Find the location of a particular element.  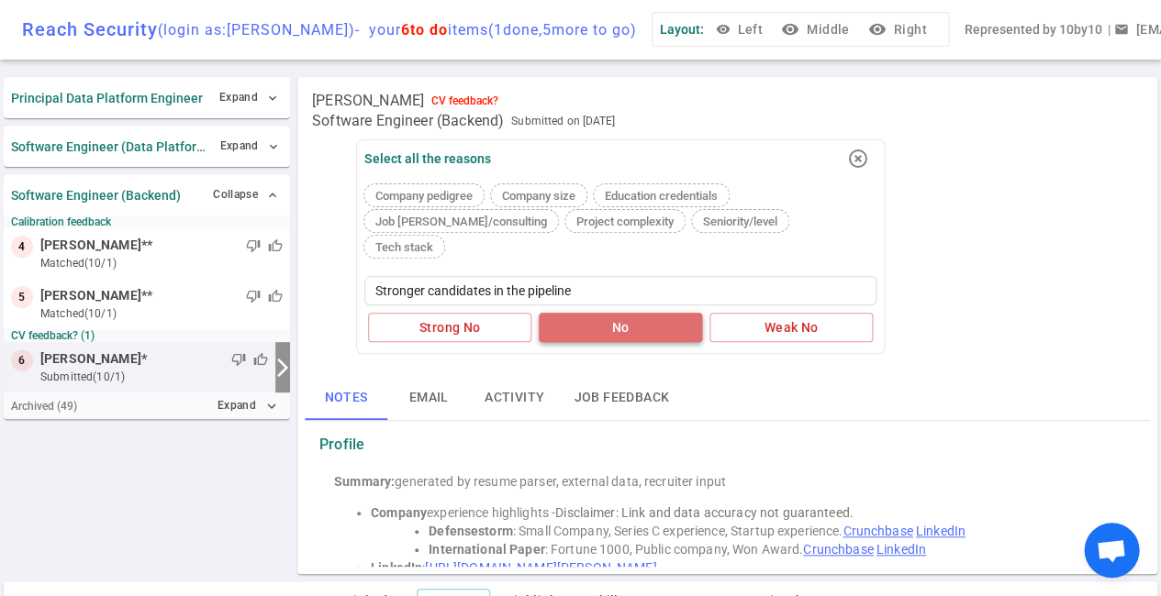

span: Seniority/level is located at coordinates (739, 221).